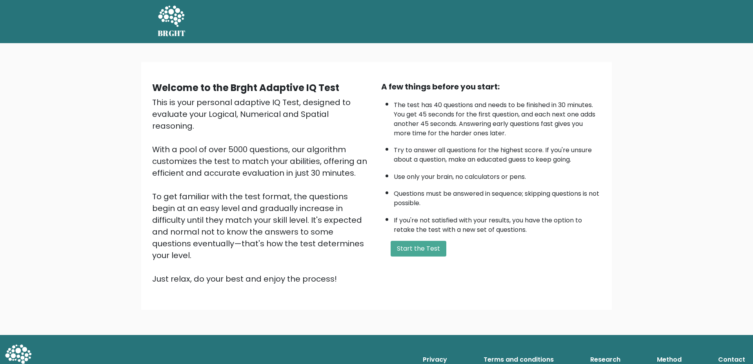 Image resolution: width=753 pixels, height=364 pixels. I want to click on li: The test has 40 questions and needs to be finished in 30 minutes. You get 45 seconds for the firs..., so click(497, 117).